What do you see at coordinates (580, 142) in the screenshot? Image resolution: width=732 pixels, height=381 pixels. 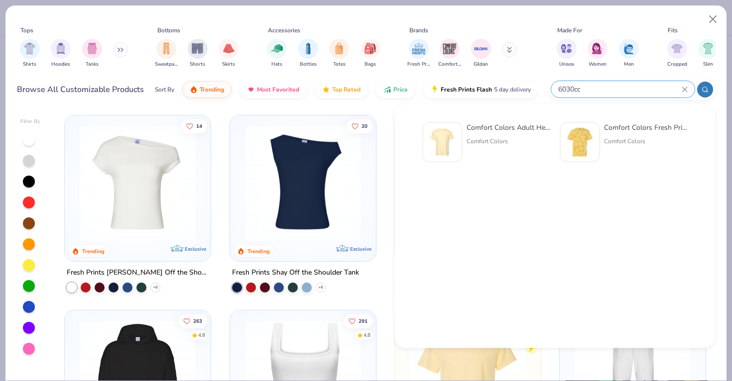 I see `img: 8db55c1e-d9ac-47d8-b263-d29a43025aae` at bounding box center [580, 142].